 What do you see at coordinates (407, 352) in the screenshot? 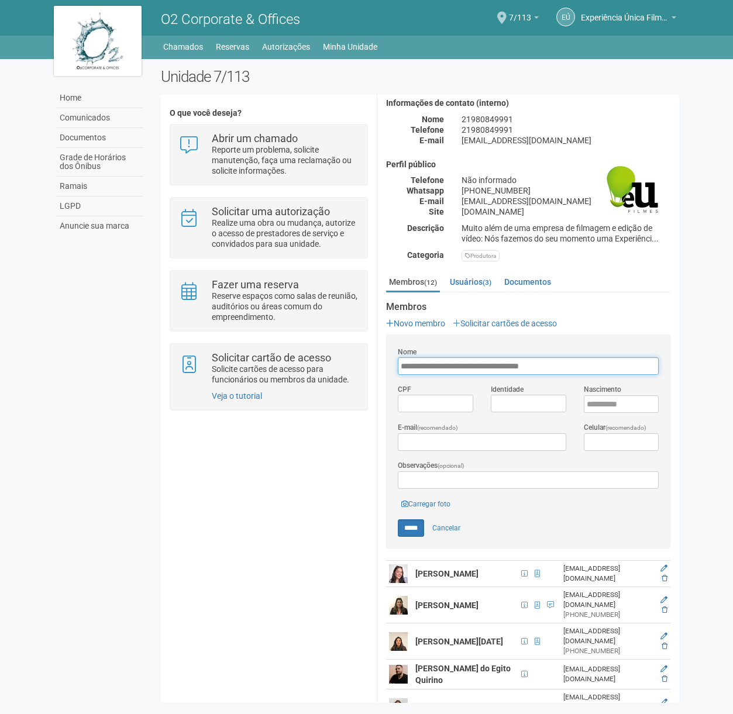
I see `label: Nome` at bounding box center [407, 352].